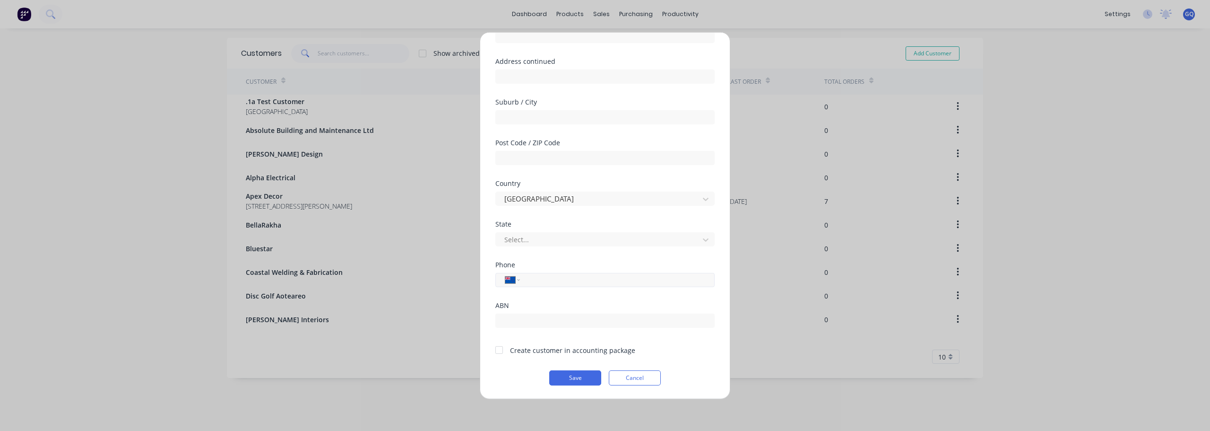 The image size is (1210, 431). I want to click on div: Country, so click(605, 183).